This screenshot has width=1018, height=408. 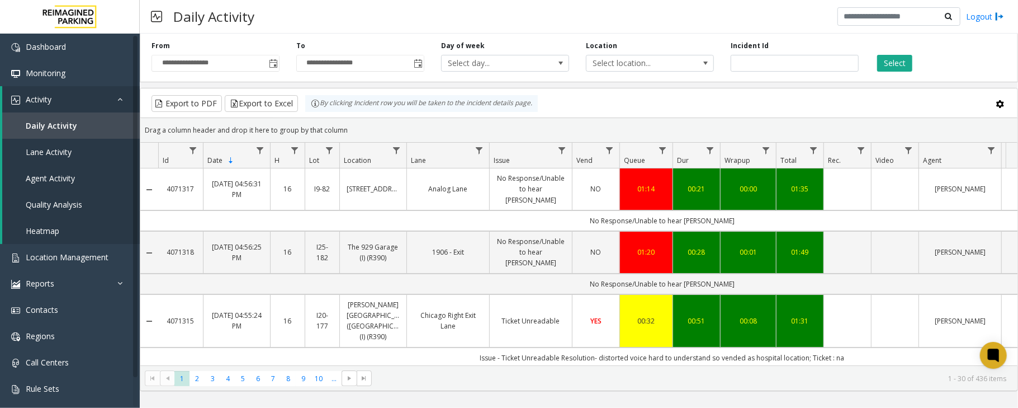 What do you see at coordinates (243, 378) in the screenshot?
I see `span: Page 5` at bounding box center [243, 378].